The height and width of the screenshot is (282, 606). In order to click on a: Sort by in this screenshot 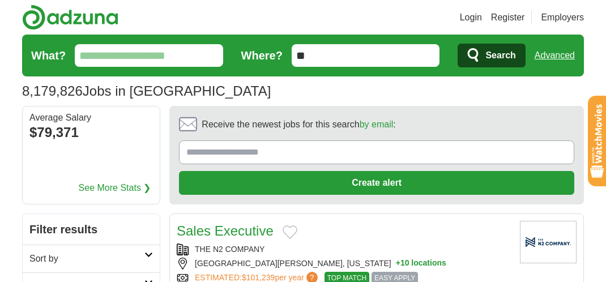, I will do `click(91, 258)`.